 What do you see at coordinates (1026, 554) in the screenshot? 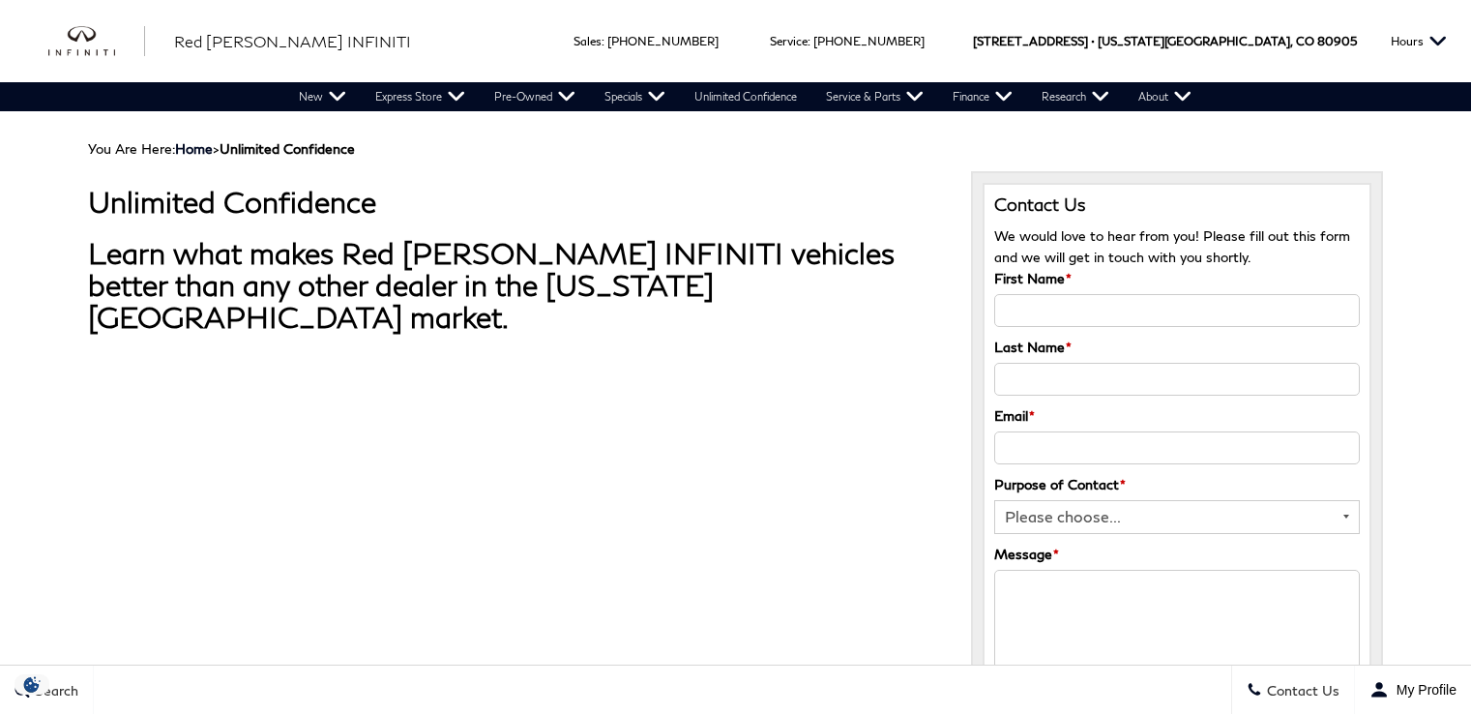
I see `label: Message` at bounding box center [1026, 554].